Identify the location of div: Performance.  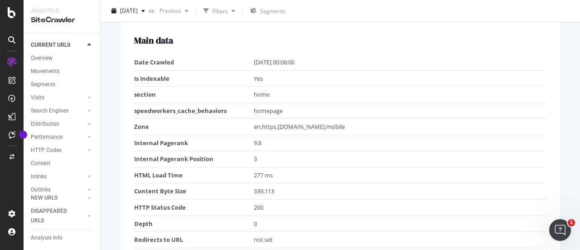
(47, 137).